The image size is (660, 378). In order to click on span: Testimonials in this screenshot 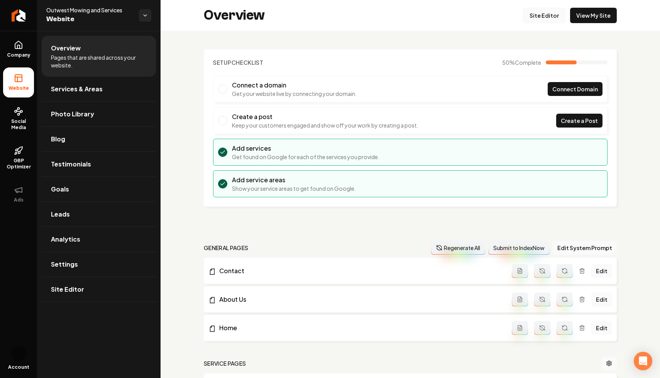, I will do `click(71, 164)`.